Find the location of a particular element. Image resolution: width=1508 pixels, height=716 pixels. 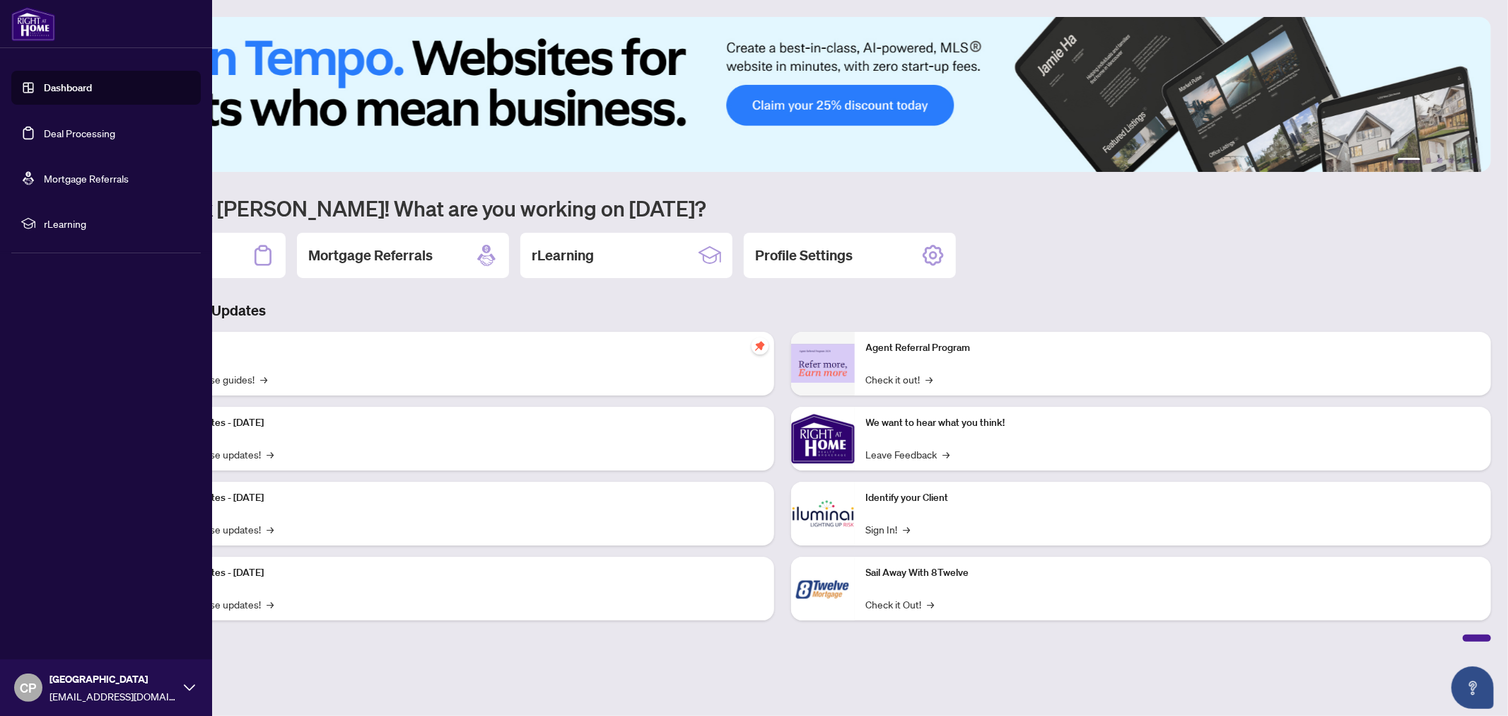

button: 2 is located at coordinates (1429, 161).